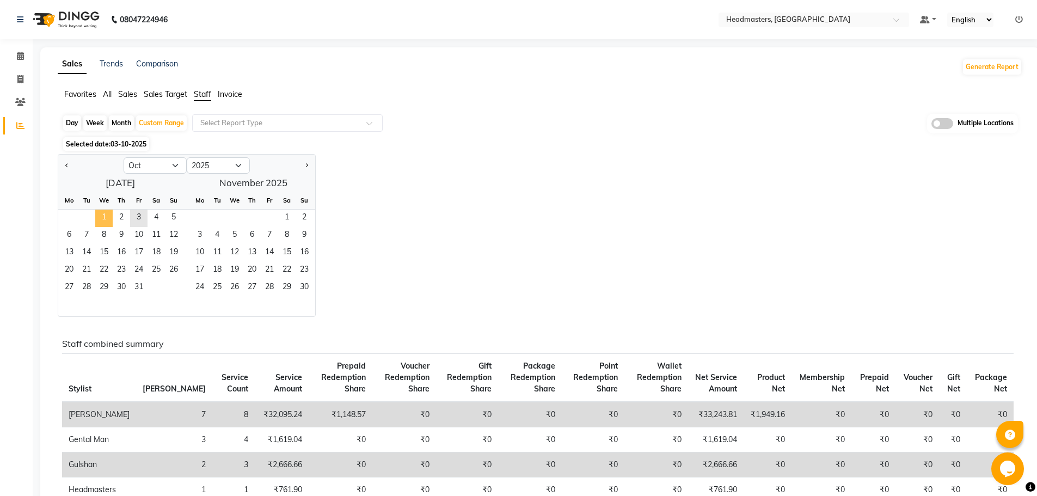 The width and height of the screenshot is (1037, 496). What do you see at coordinates (121, 253) in the screenshot?
I see `div: Thursday, October 16, 2025` at bounding box center [121, 253].